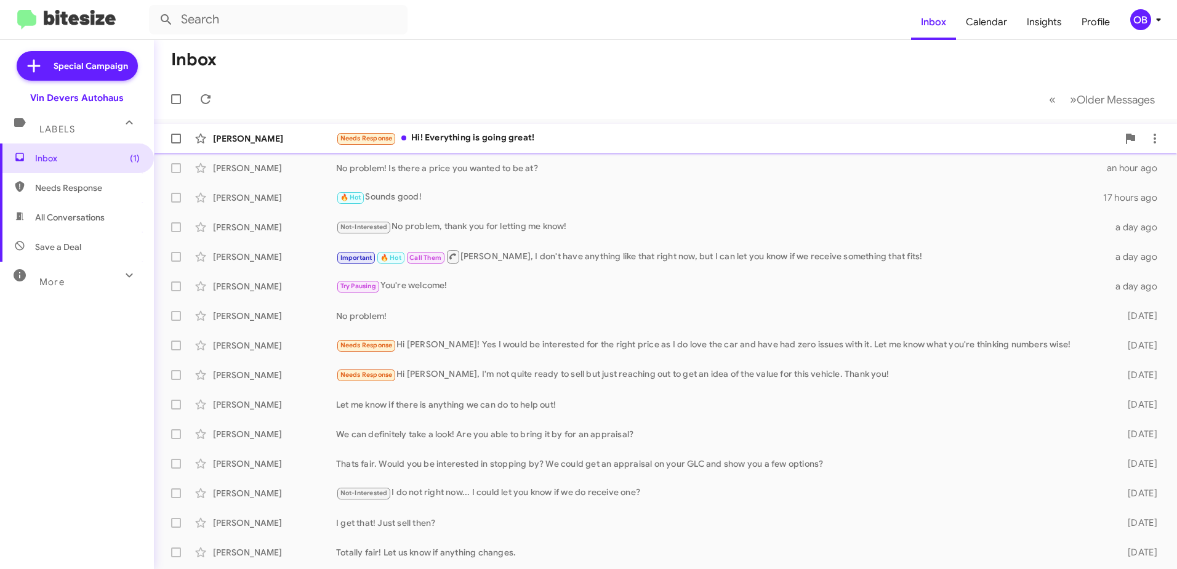 This screenshot has width=1177, height=569. What do you see at coordinates (57, 129) in the screenshot?
I see `span: Labels` at bounding box center [57, 129].